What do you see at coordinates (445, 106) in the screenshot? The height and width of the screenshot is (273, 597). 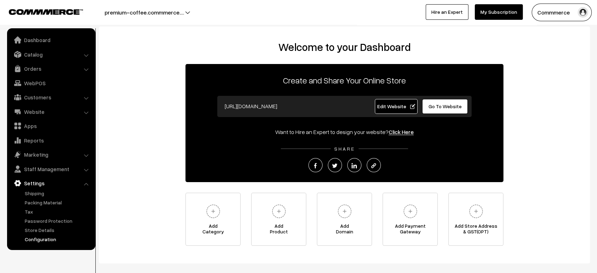 I see `span: Go To Website` at bounding box center [445, 106].